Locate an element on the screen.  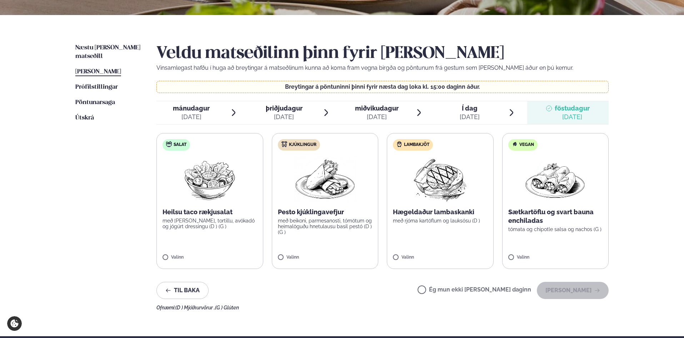
img: Lamb.svg is located at coordinates (400, 144).